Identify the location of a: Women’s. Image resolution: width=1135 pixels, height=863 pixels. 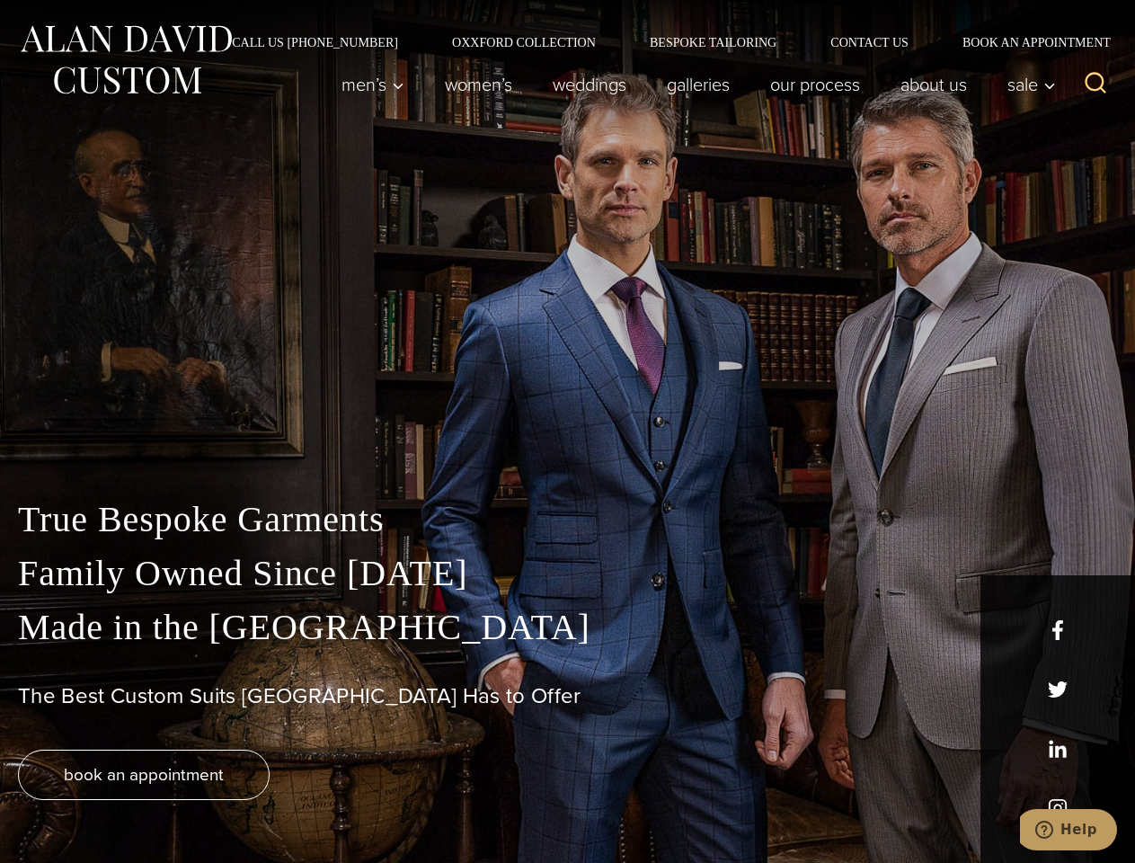
(479, 85).